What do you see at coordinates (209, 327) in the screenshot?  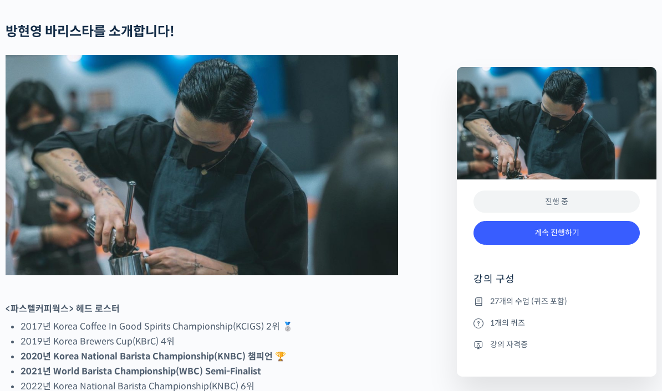 I see `li: 2017년 Korea Coffee In Good Spirits Championship(KCIGS) 2위 🥈` at bounding box center [209, 327].